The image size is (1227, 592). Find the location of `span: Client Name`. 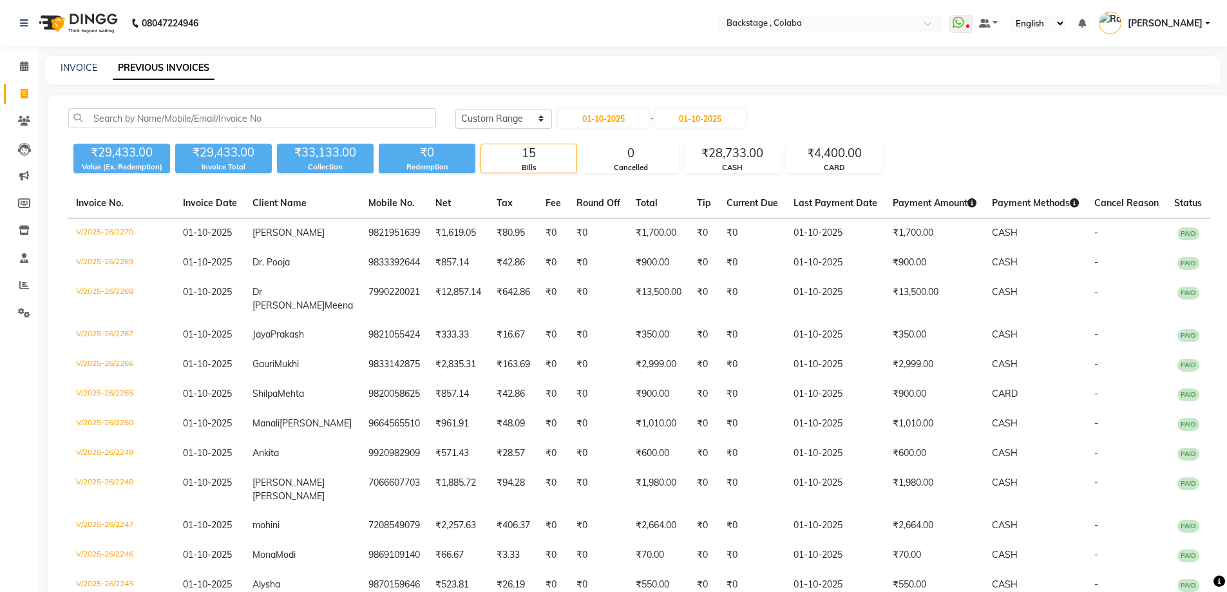

span: Client Name is located at coordinates (280, 203).